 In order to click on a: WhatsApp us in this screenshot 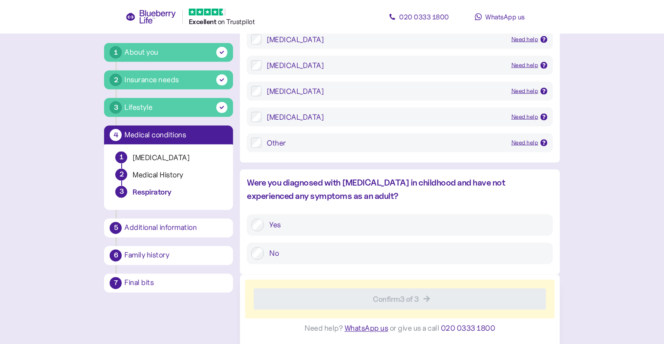, I will do `click(500, 17)`.